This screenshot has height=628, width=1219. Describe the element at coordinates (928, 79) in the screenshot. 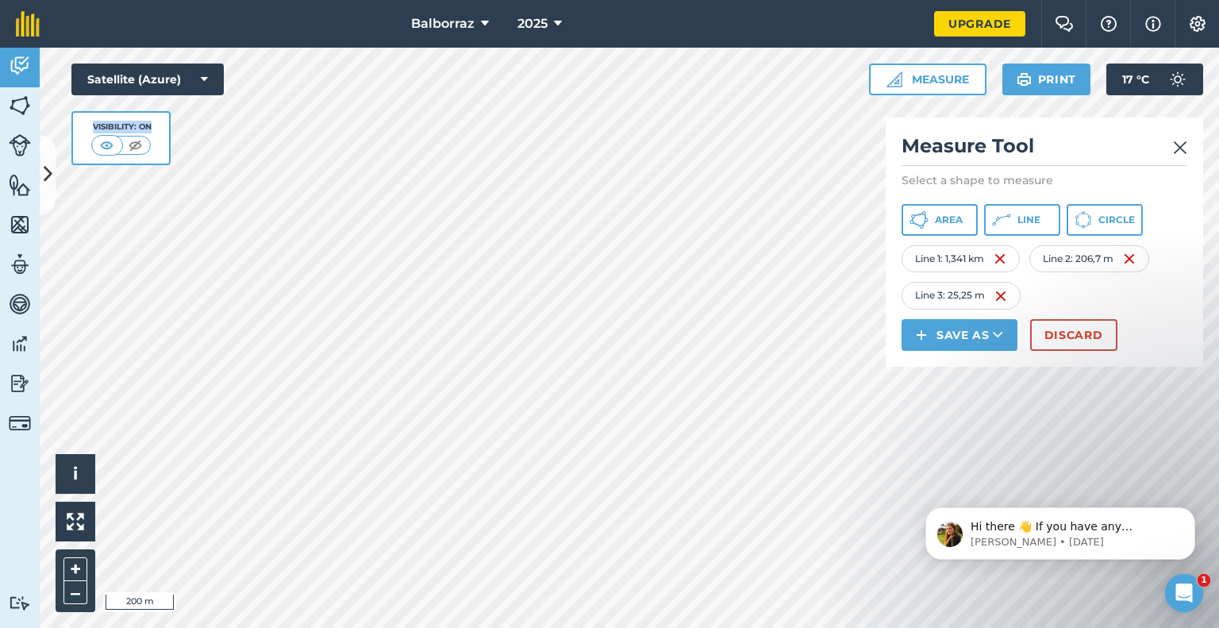

I see `button: Measure` at that location.